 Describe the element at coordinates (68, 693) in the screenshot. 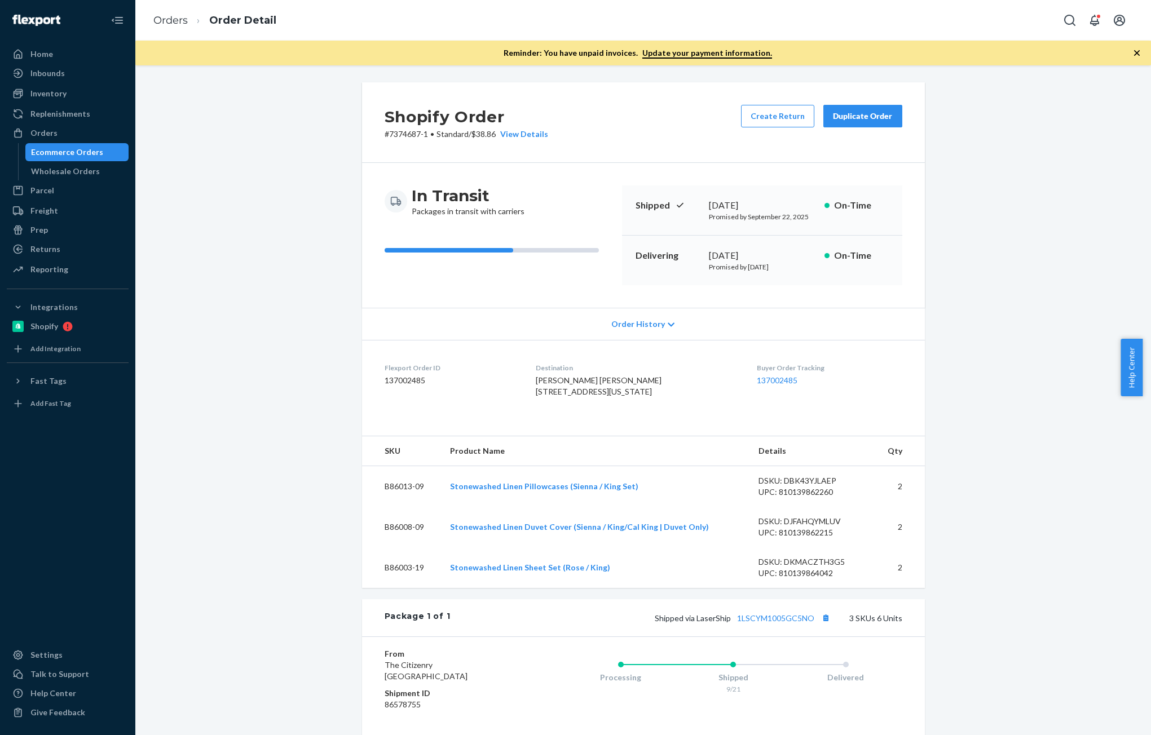

I see `a: Help Center` at that location.